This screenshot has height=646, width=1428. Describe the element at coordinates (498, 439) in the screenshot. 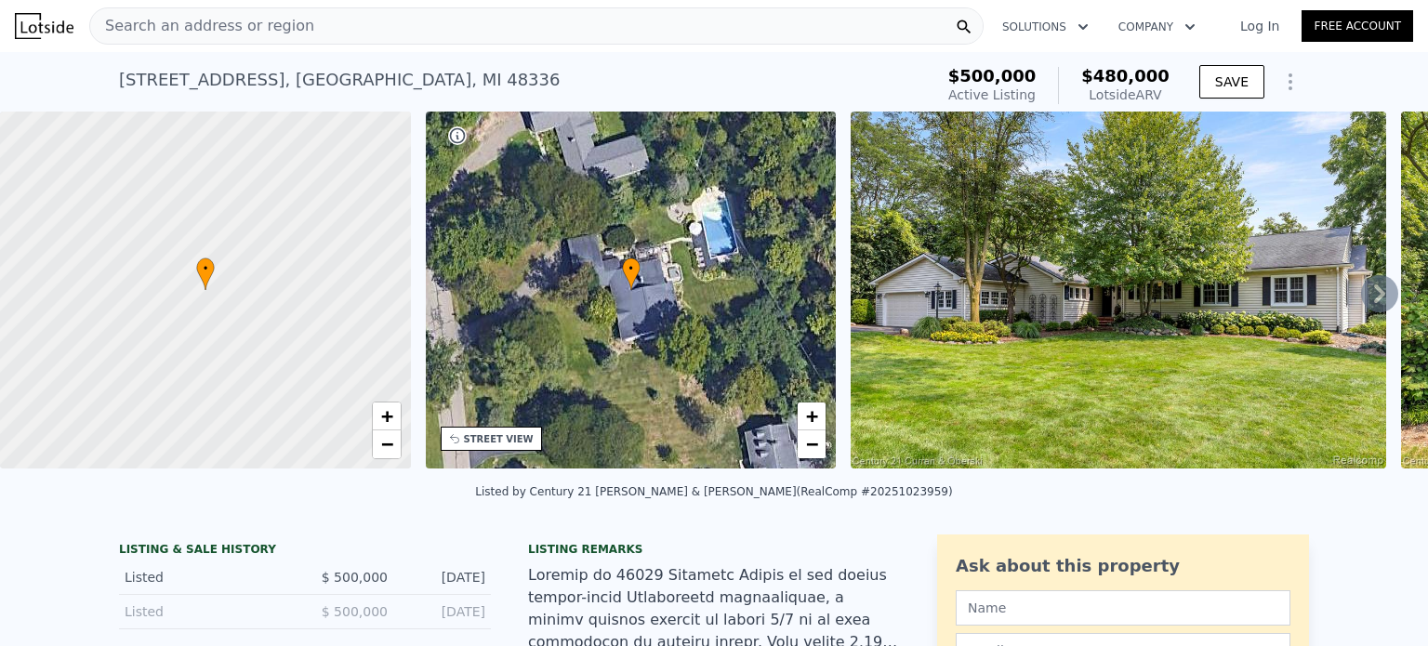

I see `div: STREET VIEW` at that location.